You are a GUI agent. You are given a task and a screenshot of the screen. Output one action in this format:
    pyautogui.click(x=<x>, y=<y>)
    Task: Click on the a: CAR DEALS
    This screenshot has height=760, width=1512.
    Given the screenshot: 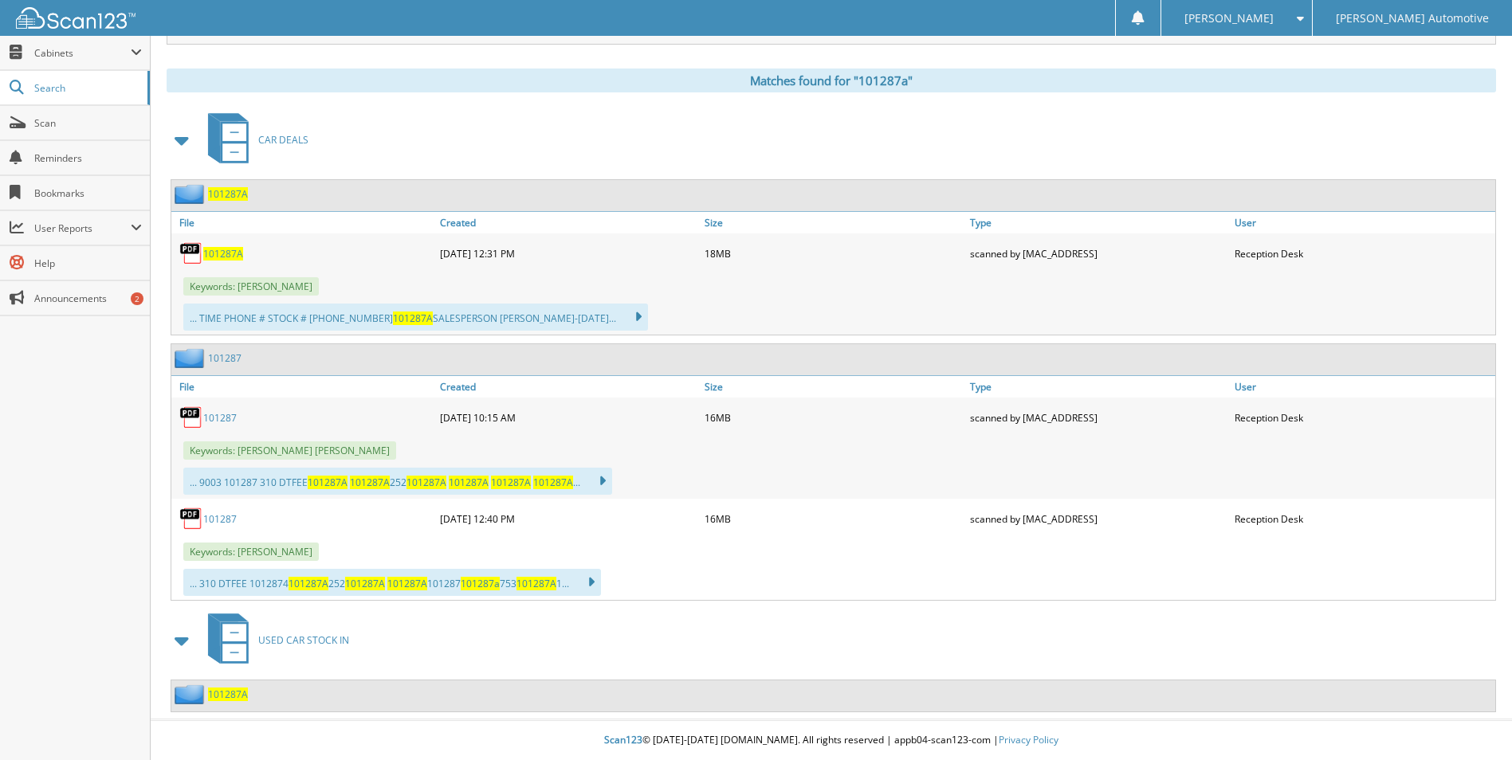 What is the action you would take?
    pyautogui.click(x=253, y=139)
    